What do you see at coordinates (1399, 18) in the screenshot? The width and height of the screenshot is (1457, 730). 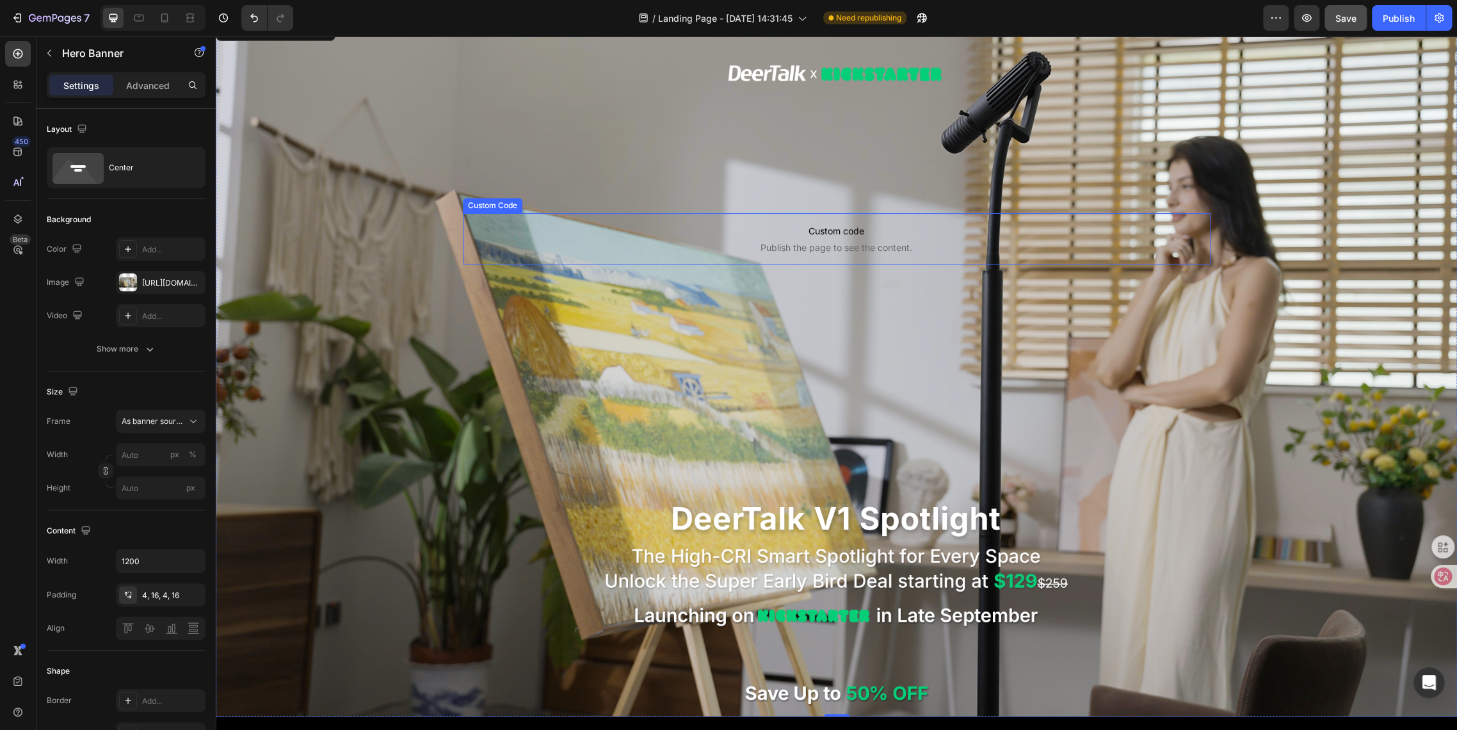 I see `div: Publish` at bounding box center [1399, 18].